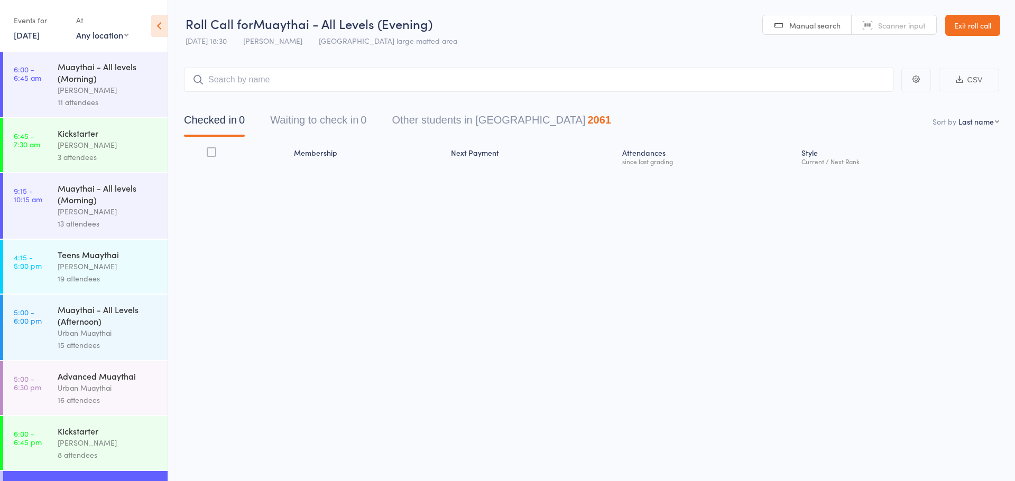 The height and width of the screenshot is (481, 1015). I want to click on input: Search by name, so click(538, 80).